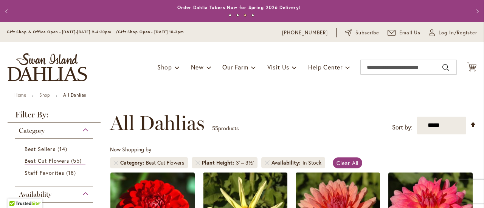 The height and width of the screenshot is (208, 484). I want to click on span: Log In/Register, so click(458, 33).